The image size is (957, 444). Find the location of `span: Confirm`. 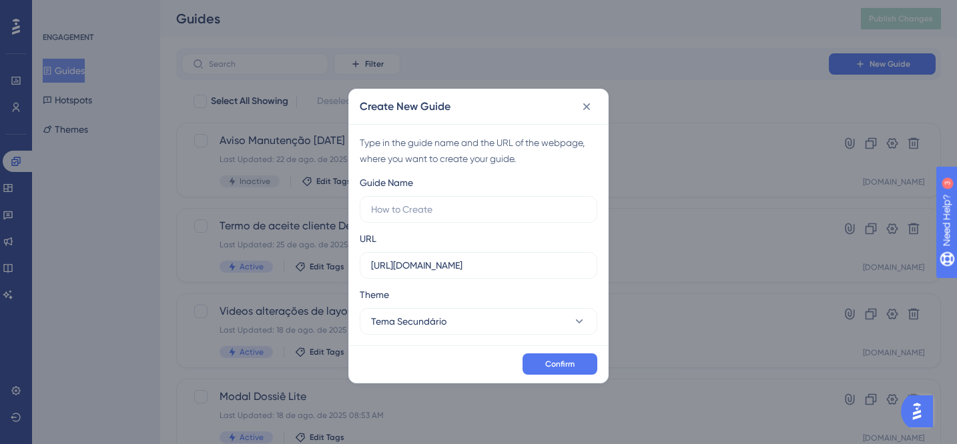

span: Confirm is located at coordinates (560, 364).